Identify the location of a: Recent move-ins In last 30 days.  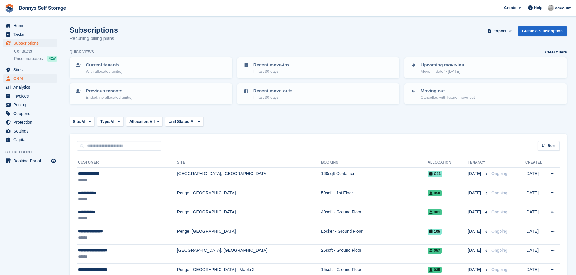
(318, 68).